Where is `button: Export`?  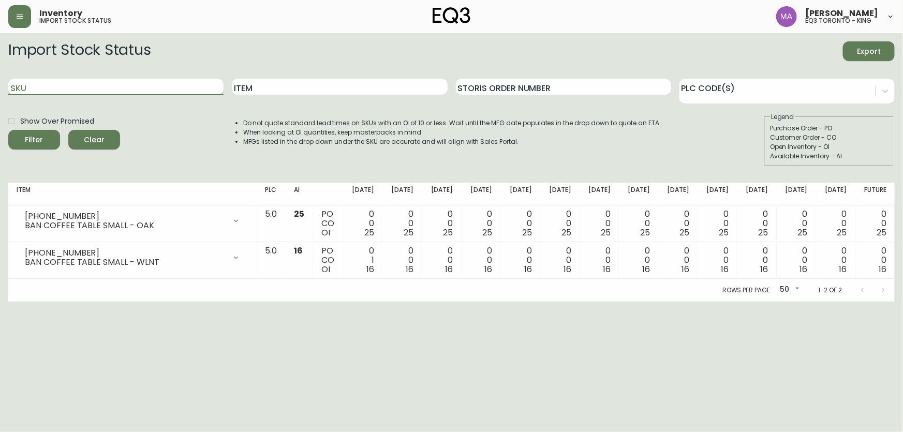 button: Export is located at coordinates (869, 51).